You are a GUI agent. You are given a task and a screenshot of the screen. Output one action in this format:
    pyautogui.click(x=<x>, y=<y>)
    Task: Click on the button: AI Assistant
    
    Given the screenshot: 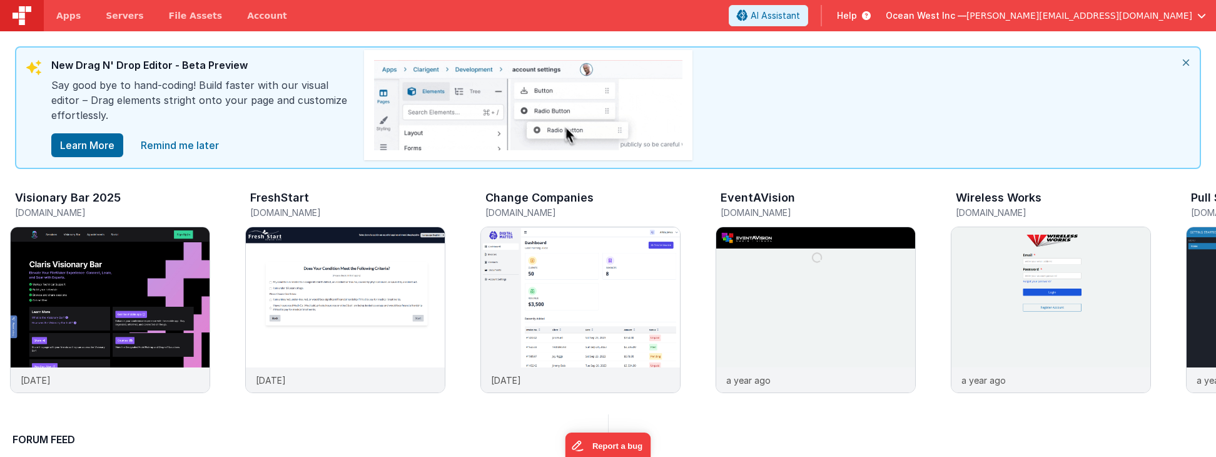 What is the action you would take?
    pyautogui.click(x=768, y=16)
    